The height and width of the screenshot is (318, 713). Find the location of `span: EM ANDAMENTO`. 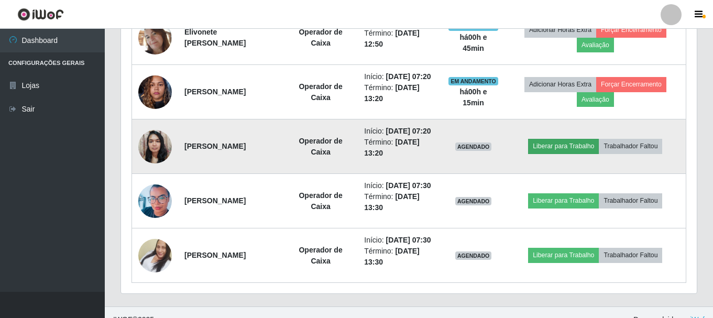

span: EM ANDAMENTO is located at coordinates (473, 81).